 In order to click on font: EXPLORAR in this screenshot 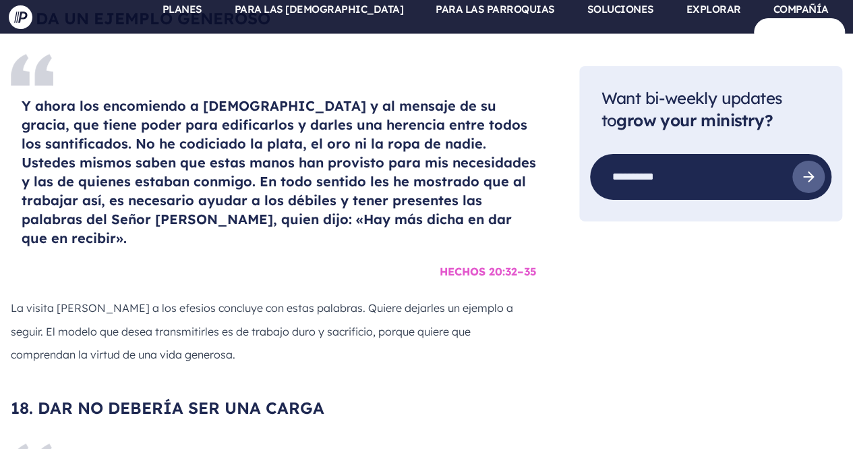, I will do `click(714, 9)`.